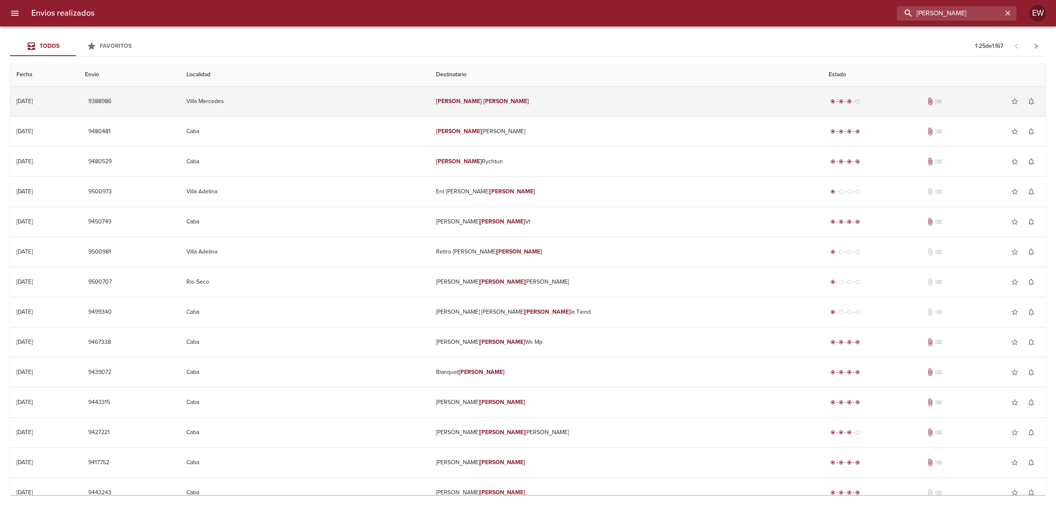 This screenshot has width=1056, height=505. I want to click on div: Entregado, so click(845, 493).